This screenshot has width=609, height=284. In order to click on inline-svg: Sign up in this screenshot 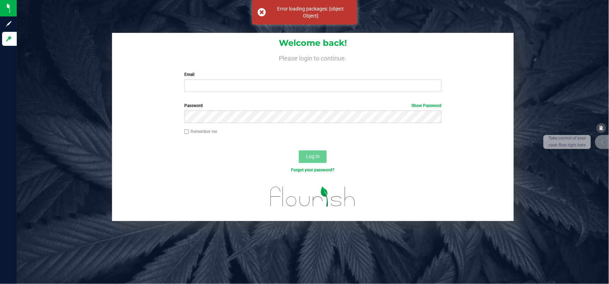, I will do `click(9, 24)`.